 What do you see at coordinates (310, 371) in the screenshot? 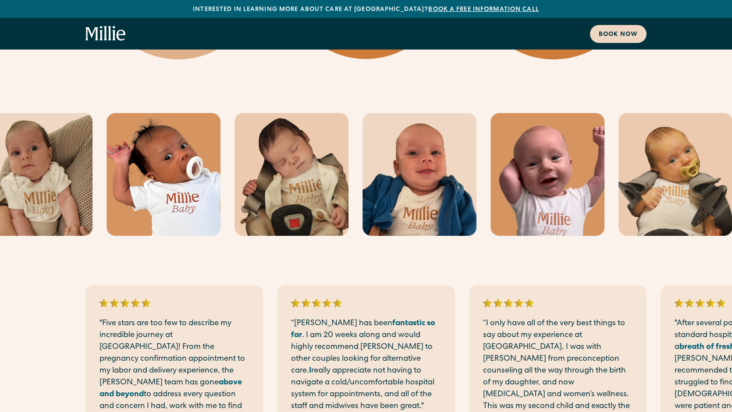
I see `strong: I` at bounding box center [310, 371].